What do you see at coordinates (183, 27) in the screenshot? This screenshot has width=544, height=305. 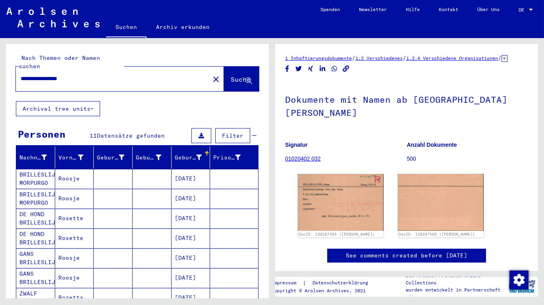 I see `a: Archiv erkunden` at bounding box center [183, 27].